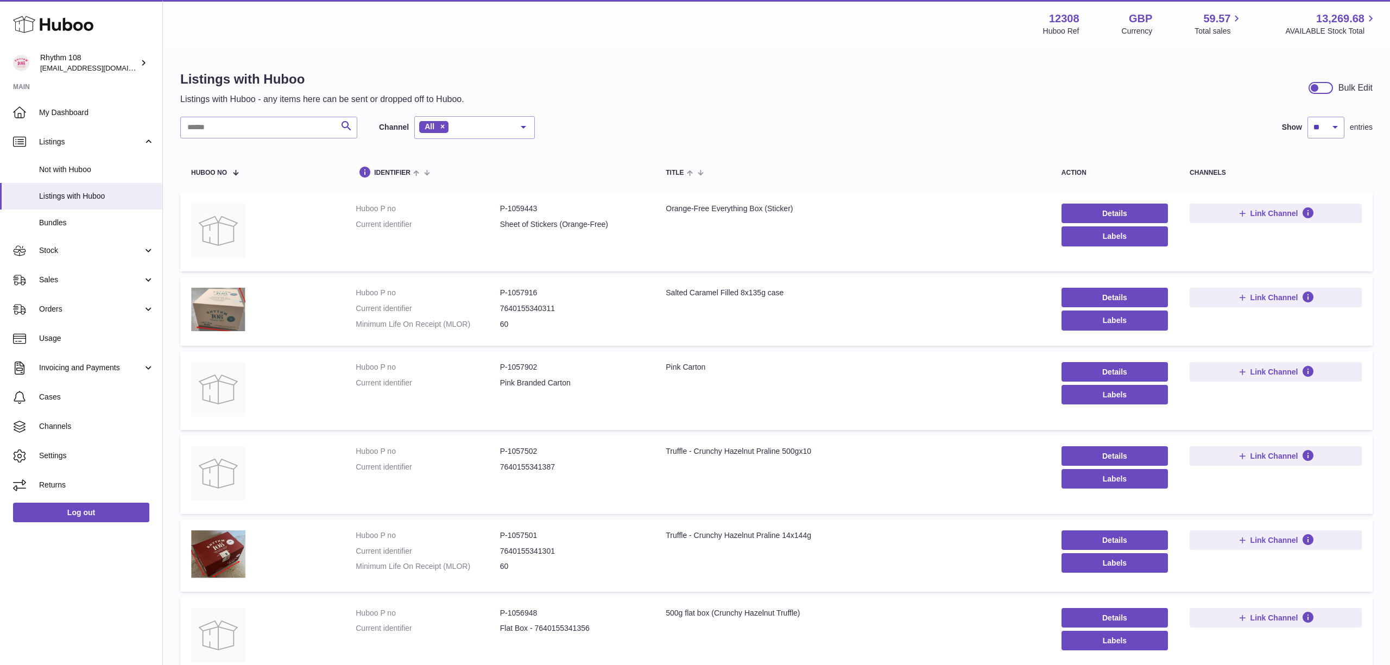  What do you see at coordinates (572, 628) in the screenshot?
I see `dd: Flat Box - 7640155341356` at bounding box center [572, 628].